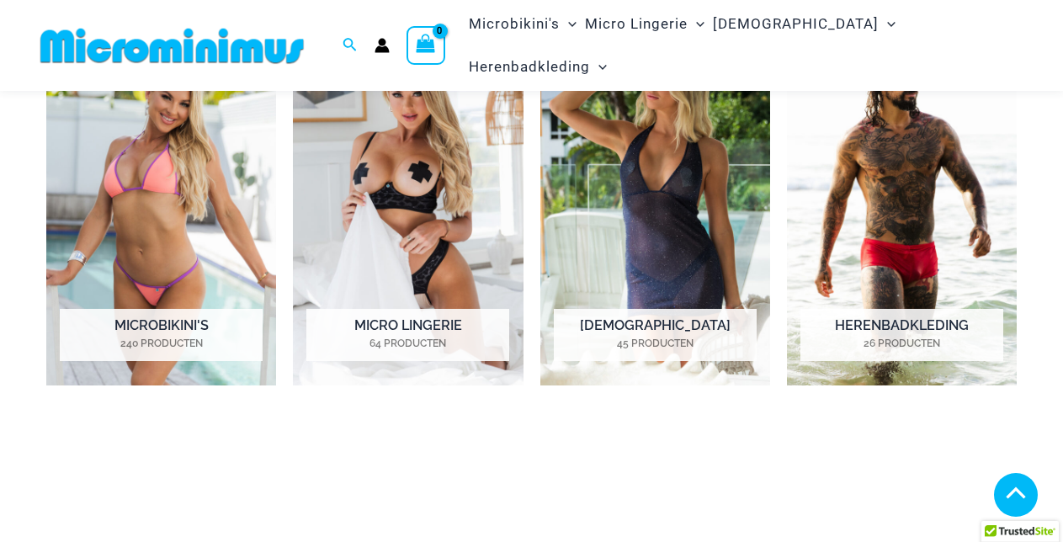 This screenshot has height=542, width=1063. Describe the element at coordinates (655, 343) in the screenshot. I see `font: 45 producten` at that location.